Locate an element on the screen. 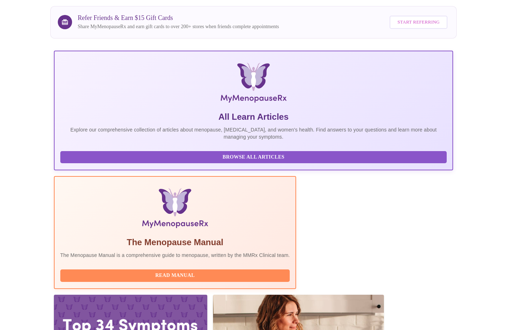 This screenshot has width=507, height=330. span: Start Referring is located at coordinates (418, 22).